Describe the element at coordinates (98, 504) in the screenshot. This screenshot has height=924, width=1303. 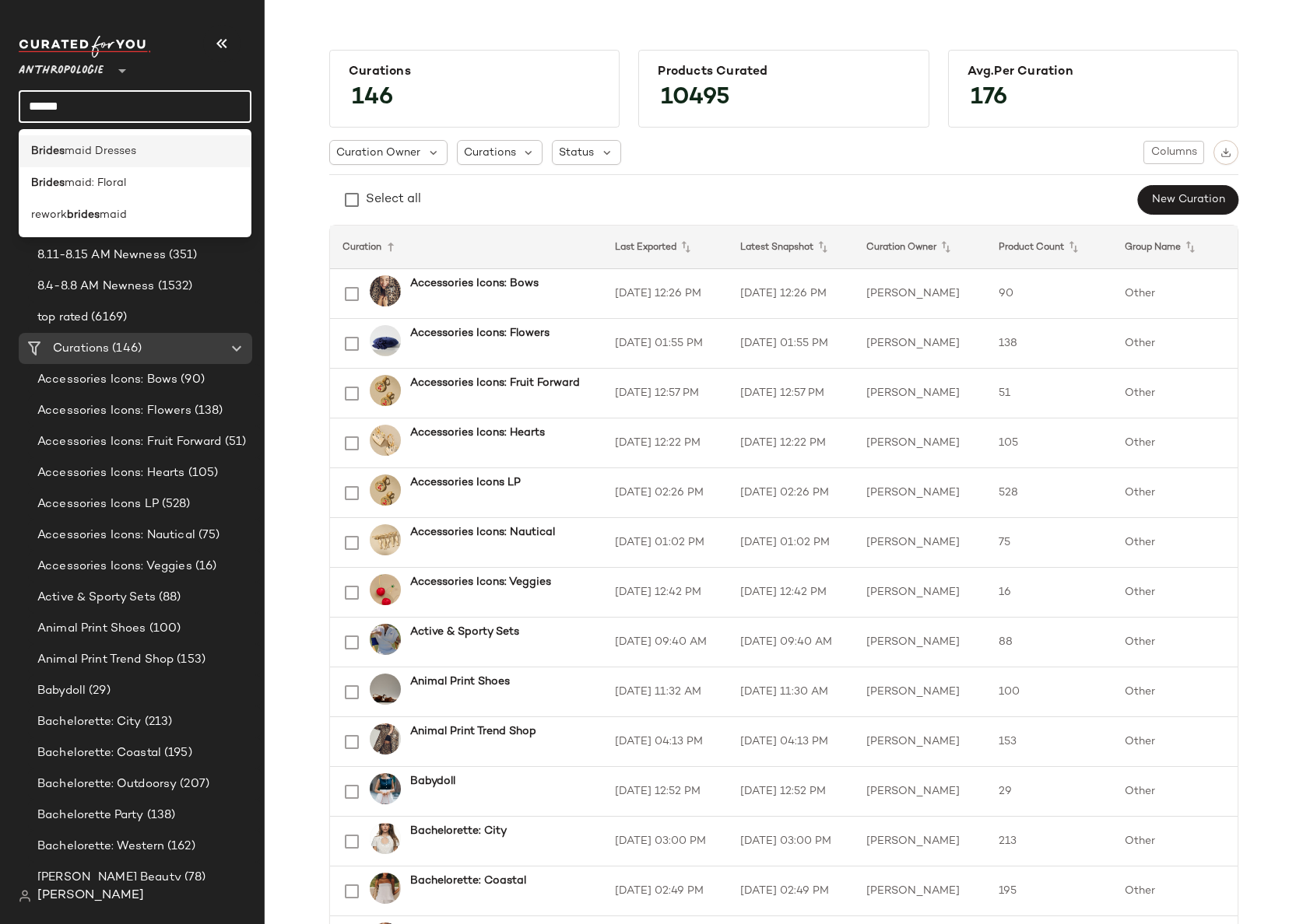
I see `span: Accessories Icons LP` at that location.